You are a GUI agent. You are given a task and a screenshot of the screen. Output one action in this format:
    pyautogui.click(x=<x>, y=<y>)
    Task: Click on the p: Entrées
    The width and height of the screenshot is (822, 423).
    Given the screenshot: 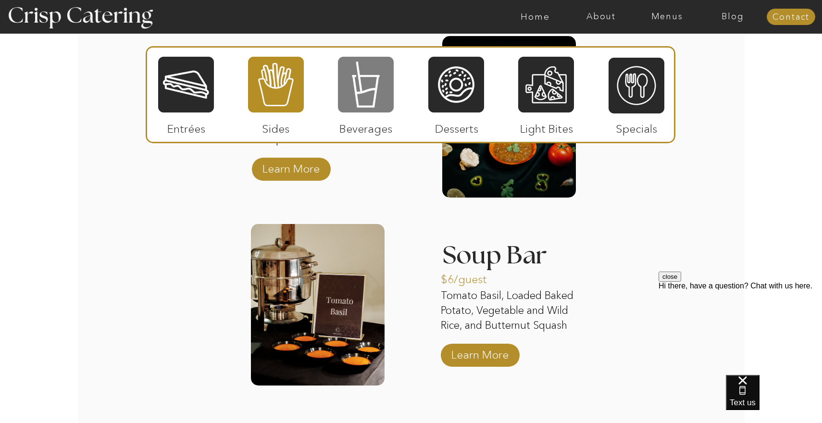 What is the action you would take?
    pyautogui.click(x=186, y=126)
    